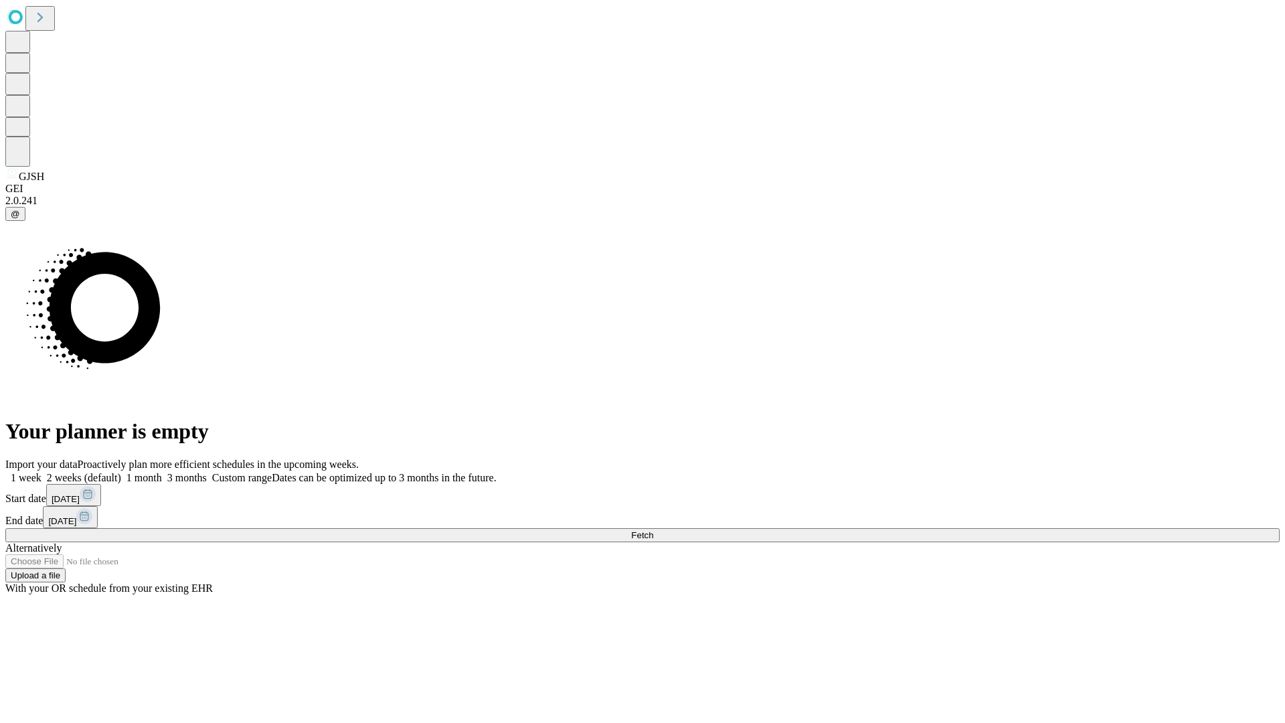 This screenshot has width=1285, height=723. What do you see at coordinates (642, 535) in the screenshot?
I see `span: Fetch` at bounding box center [642, 535].